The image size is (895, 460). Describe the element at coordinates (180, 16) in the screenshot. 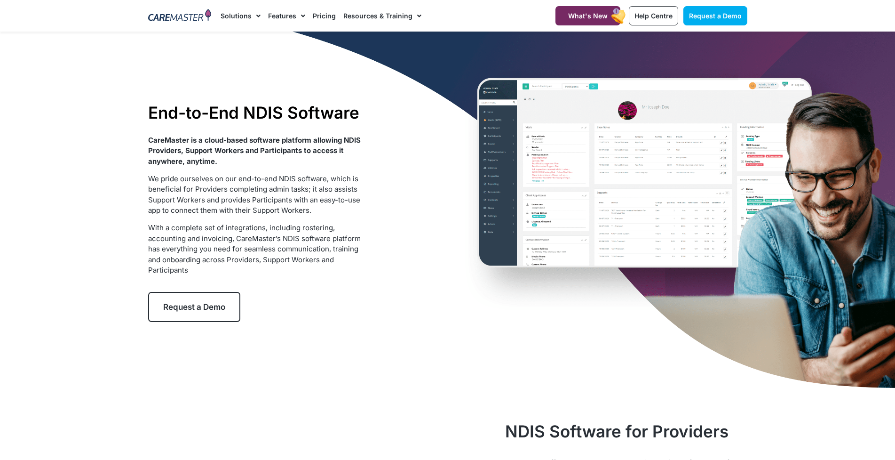

I see `img: CareMaster Logo` at that location.